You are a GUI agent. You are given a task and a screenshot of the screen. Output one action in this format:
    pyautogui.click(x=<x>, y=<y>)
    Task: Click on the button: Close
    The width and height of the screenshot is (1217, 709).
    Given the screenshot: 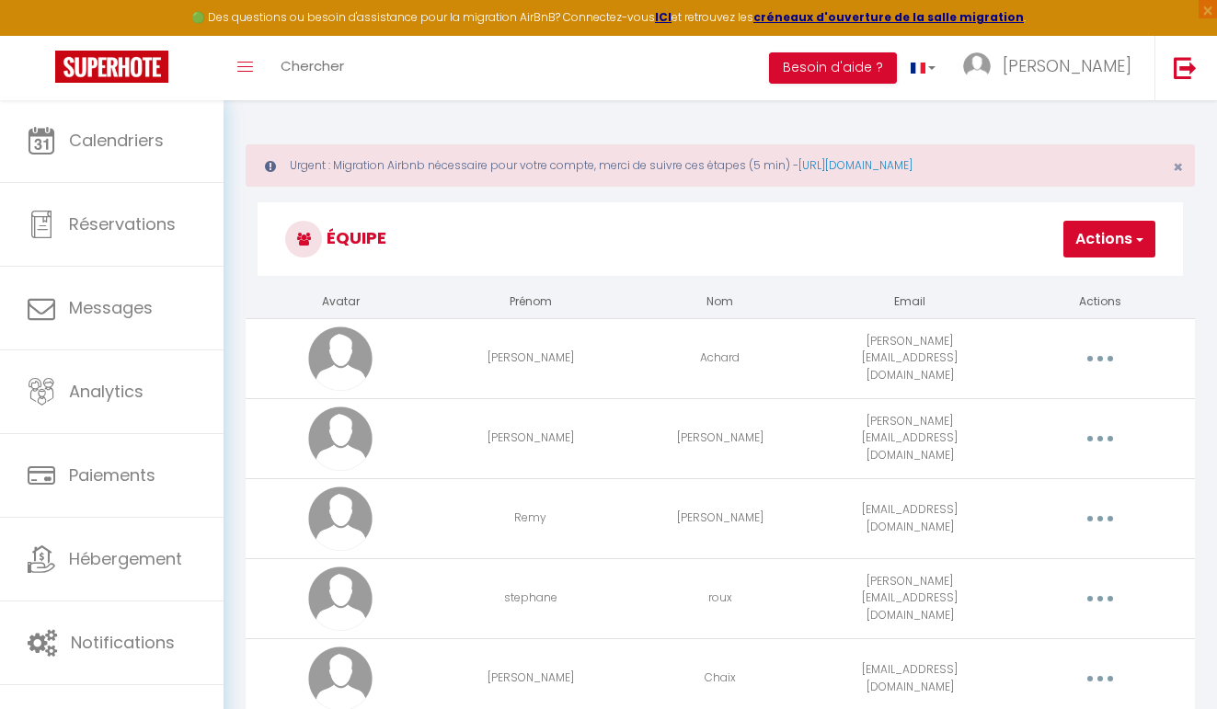 What is the action you would take?
    pyautogui.click(x=1178, y=167)
    